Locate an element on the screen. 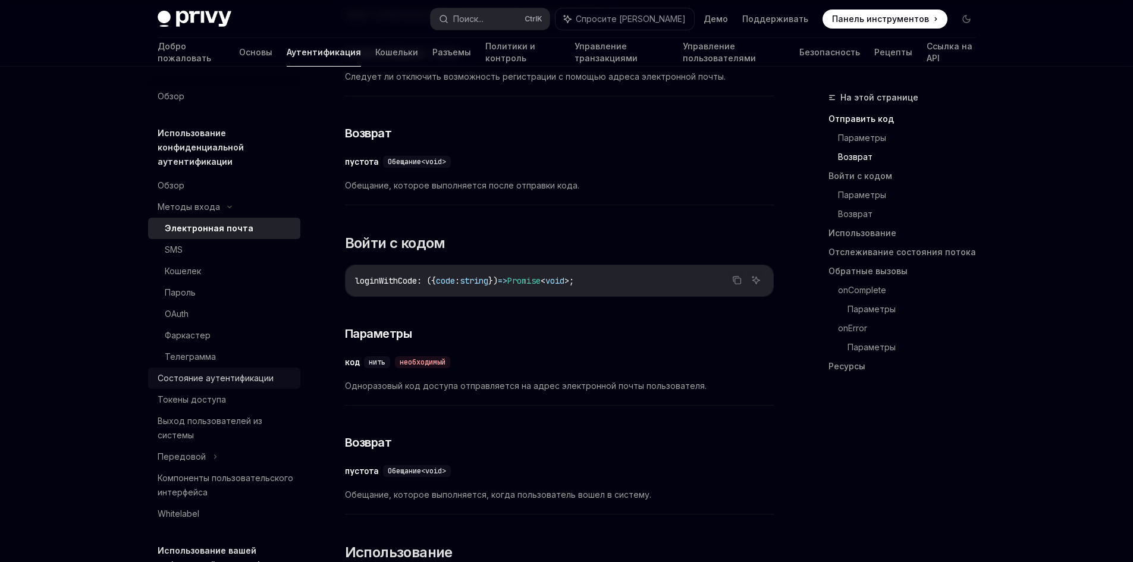  font: OAuth is located at coordinates (177, 313).